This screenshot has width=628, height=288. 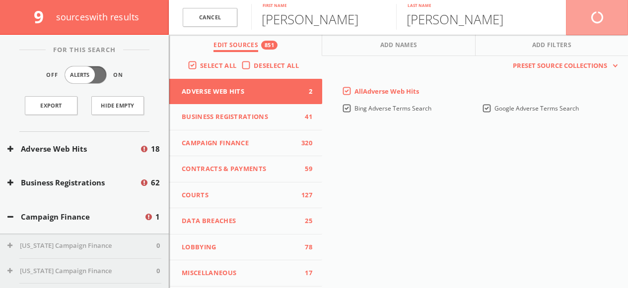 I want to click on span: Courts, so click(x=239, y=195).